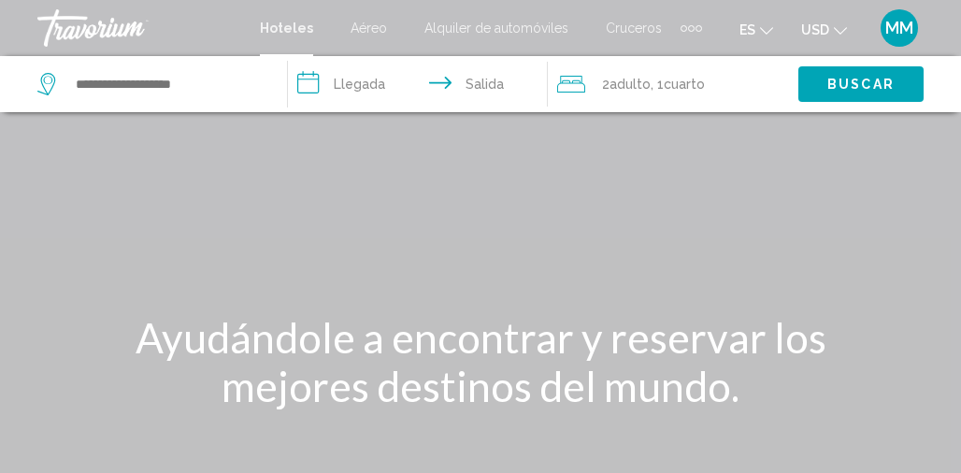 Image resolution: width=961 pixels, height=473 pixels. What do you see at coordinates (815, 30) in the screenshot?
I see `span: USD` at bounding box center [815, 30].